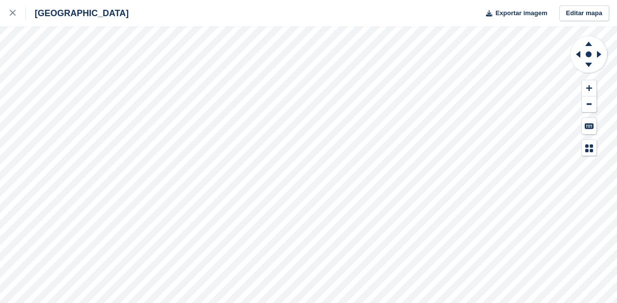 Image resolution: width=617 pixels, height=303 pixels. I want to click on button: Exportar imagem, so click(513, 13).